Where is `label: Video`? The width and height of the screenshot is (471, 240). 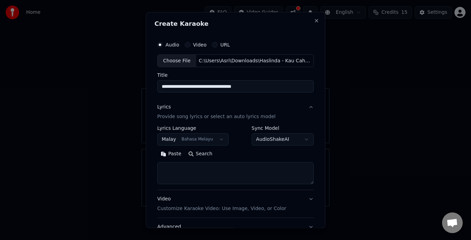
label: Video is located at coordinates (200, 45).